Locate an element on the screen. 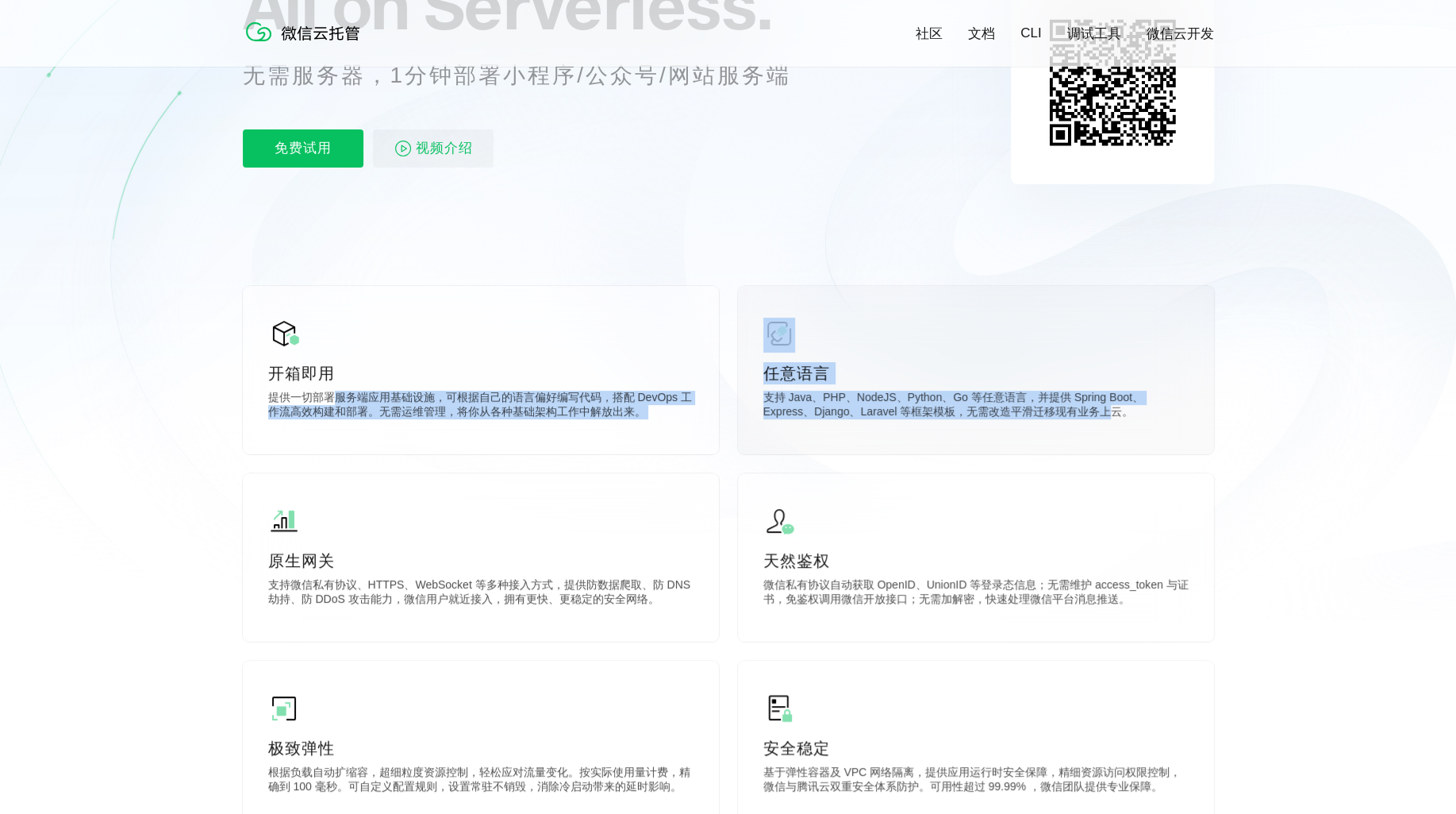 Image resolution: width=1456 pixels, height=814 pixels. p: 原生网关 is located at coordinates (481, 560).